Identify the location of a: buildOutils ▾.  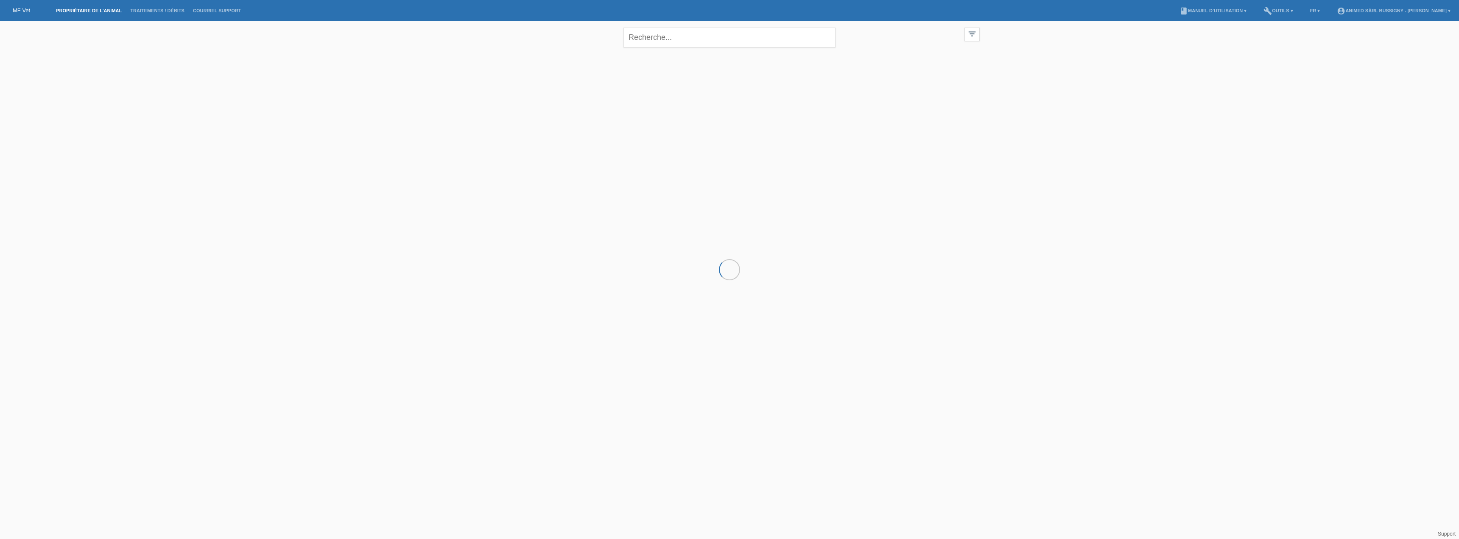
(1278, 11).